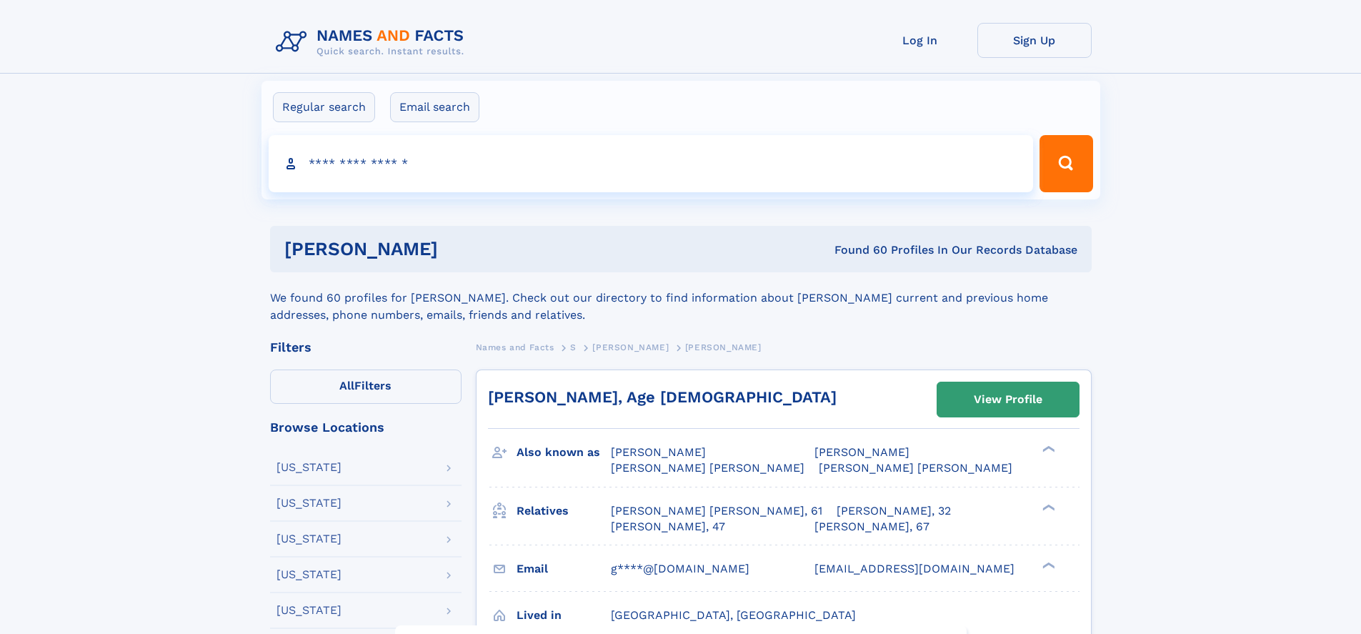 The width and height of the screenshot is (1361, 634). I want to click on a: Sign Up, so click(1035, 40).